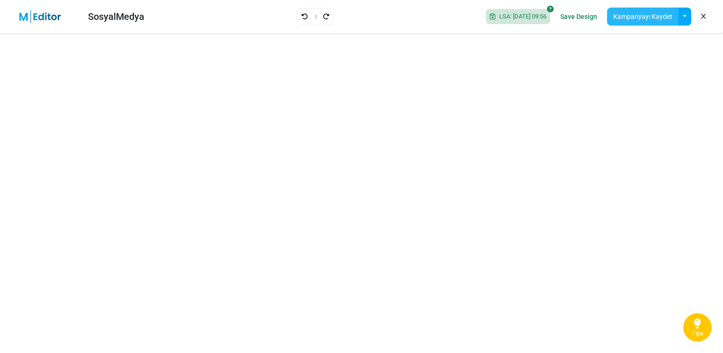 Image resolution: width=723 pixels, height=353 pixels. I want to click on span: Tips, so click(697, 333).